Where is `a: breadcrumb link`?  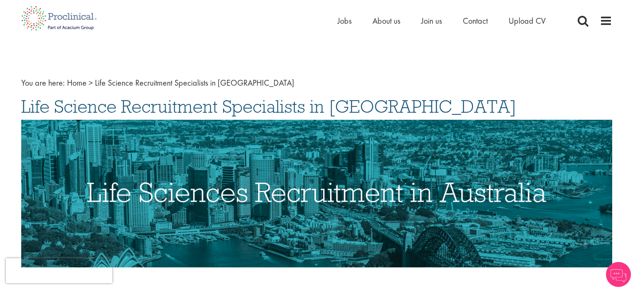 a: breadcrumb link is located at coordinates (77, 83).